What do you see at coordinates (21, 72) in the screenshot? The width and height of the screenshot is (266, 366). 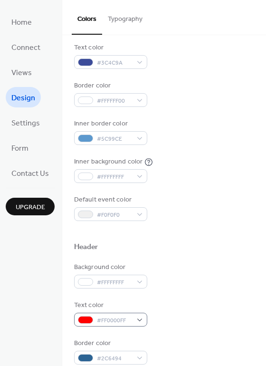 I see `a: Views` at bounding box center [21, 72].